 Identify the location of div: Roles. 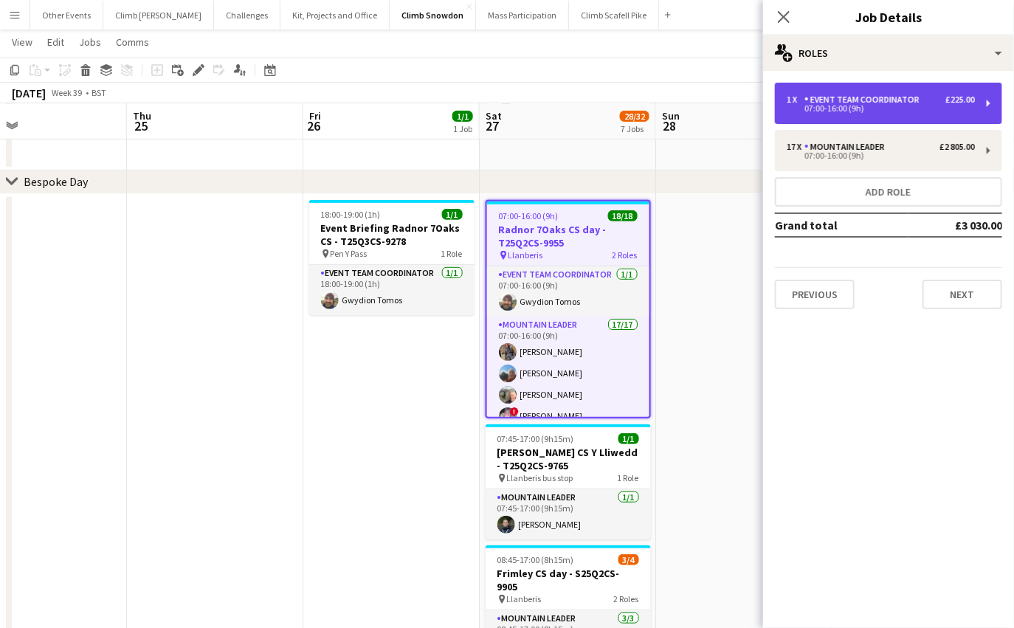
(889, 53).